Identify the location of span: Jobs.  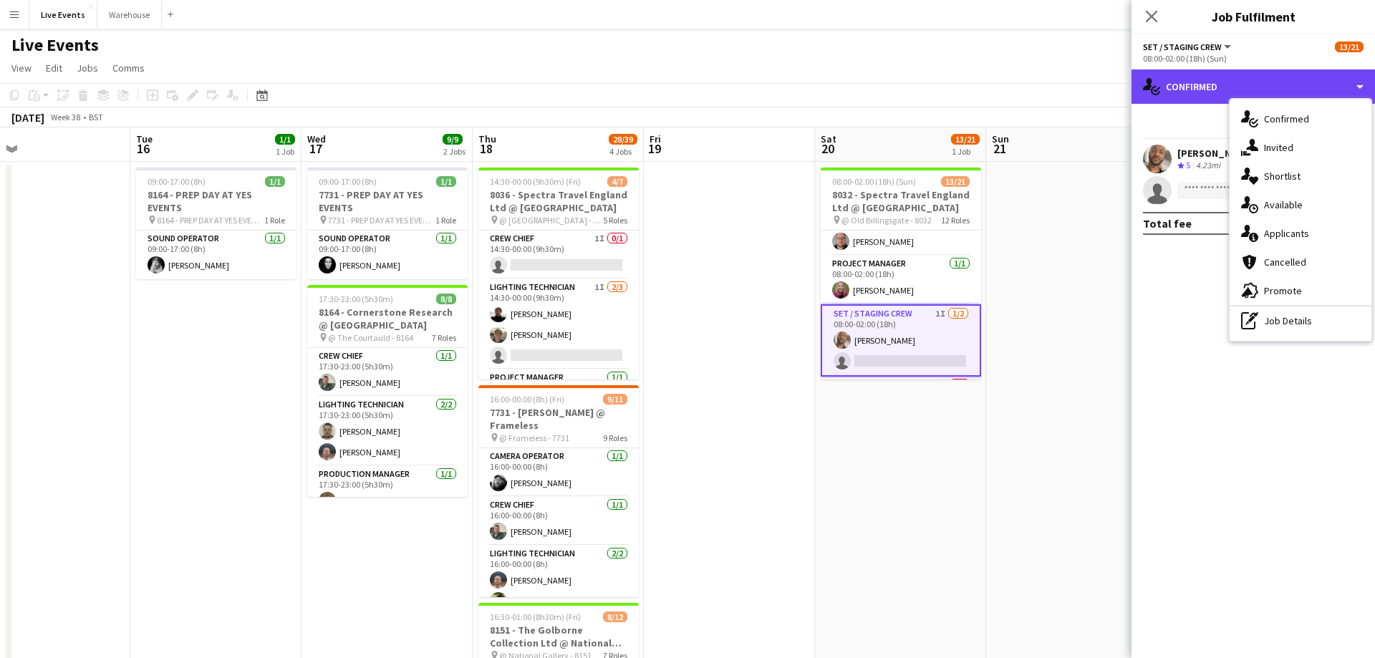
(87, 68).